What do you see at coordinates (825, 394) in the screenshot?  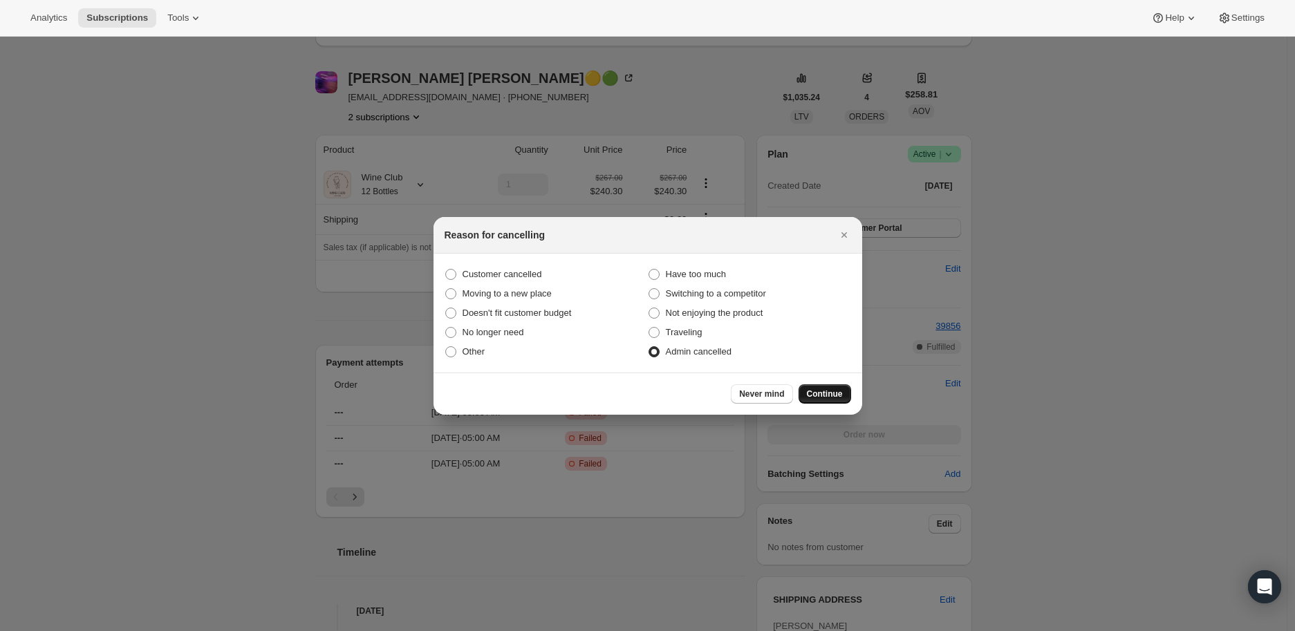 I see `span: Continue` at bounding box center [825, 394].